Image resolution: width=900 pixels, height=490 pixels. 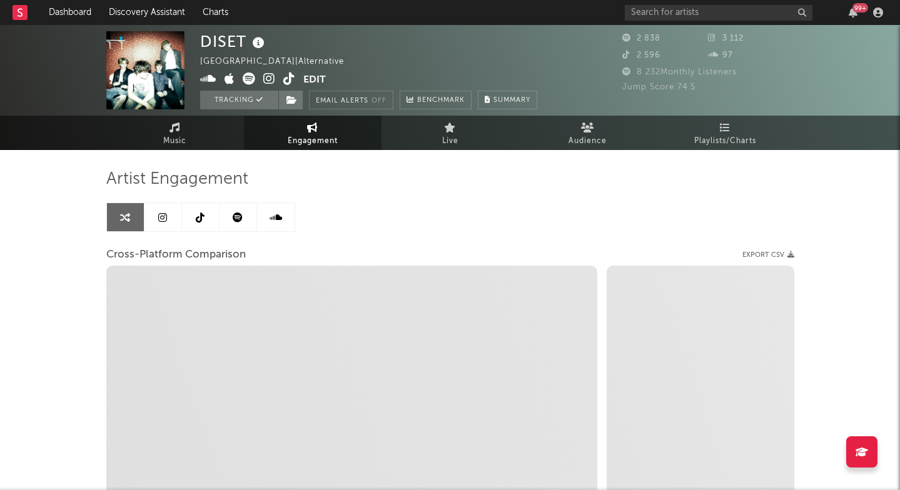 I want to click on span: Live, so click(x=450, y=141).